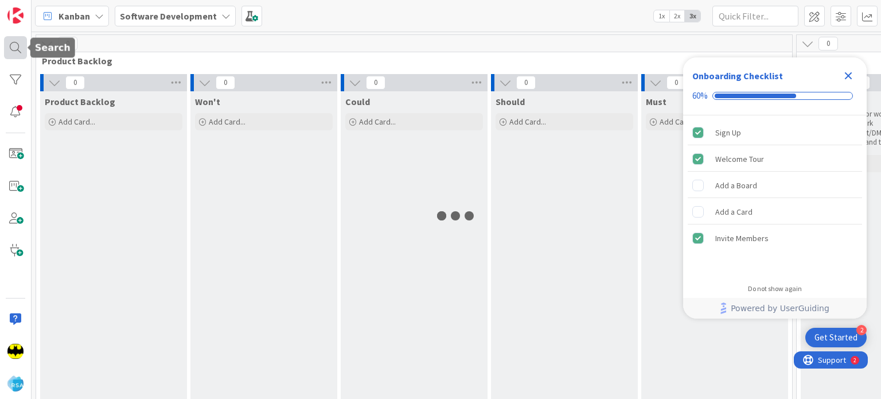 This screenshot has width=881, height=399. Describe the element at coordinates (775, 238) in the screenshot. I see `div: Invite Members is complete.` at that location.